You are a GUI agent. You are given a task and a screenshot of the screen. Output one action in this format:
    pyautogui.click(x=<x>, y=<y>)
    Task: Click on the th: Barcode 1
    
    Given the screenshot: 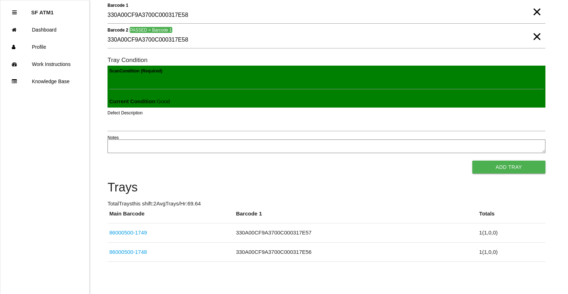 What is the action you would take?
    pyautogui.click(x=355, y=216)
    